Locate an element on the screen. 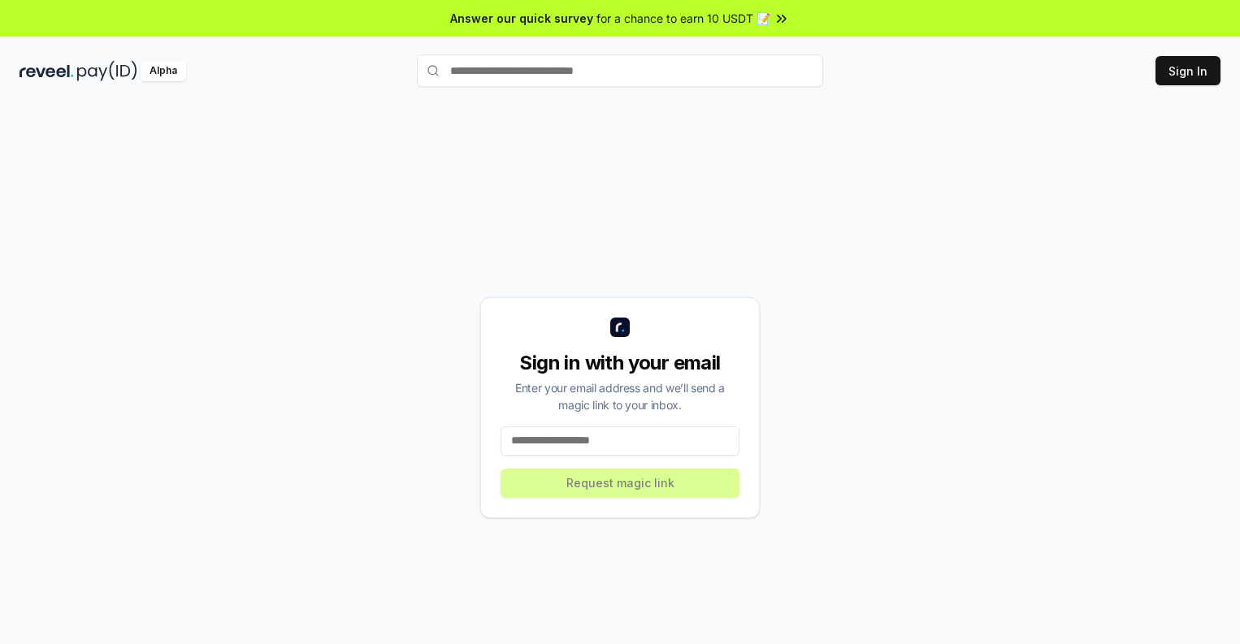  span: Answer our quick survey is located at coordinates (522, 18).